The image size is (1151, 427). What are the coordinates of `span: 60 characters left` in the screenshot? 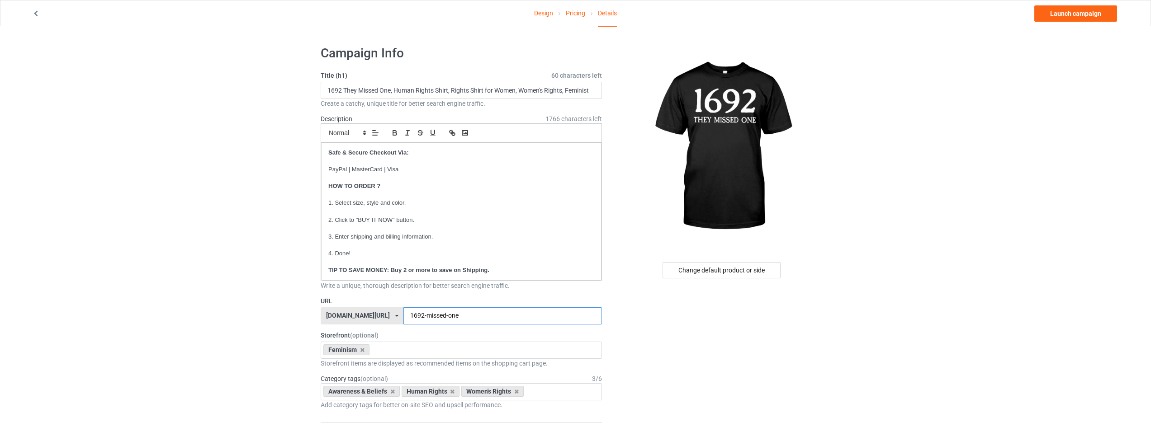 It's located at (577, 76).